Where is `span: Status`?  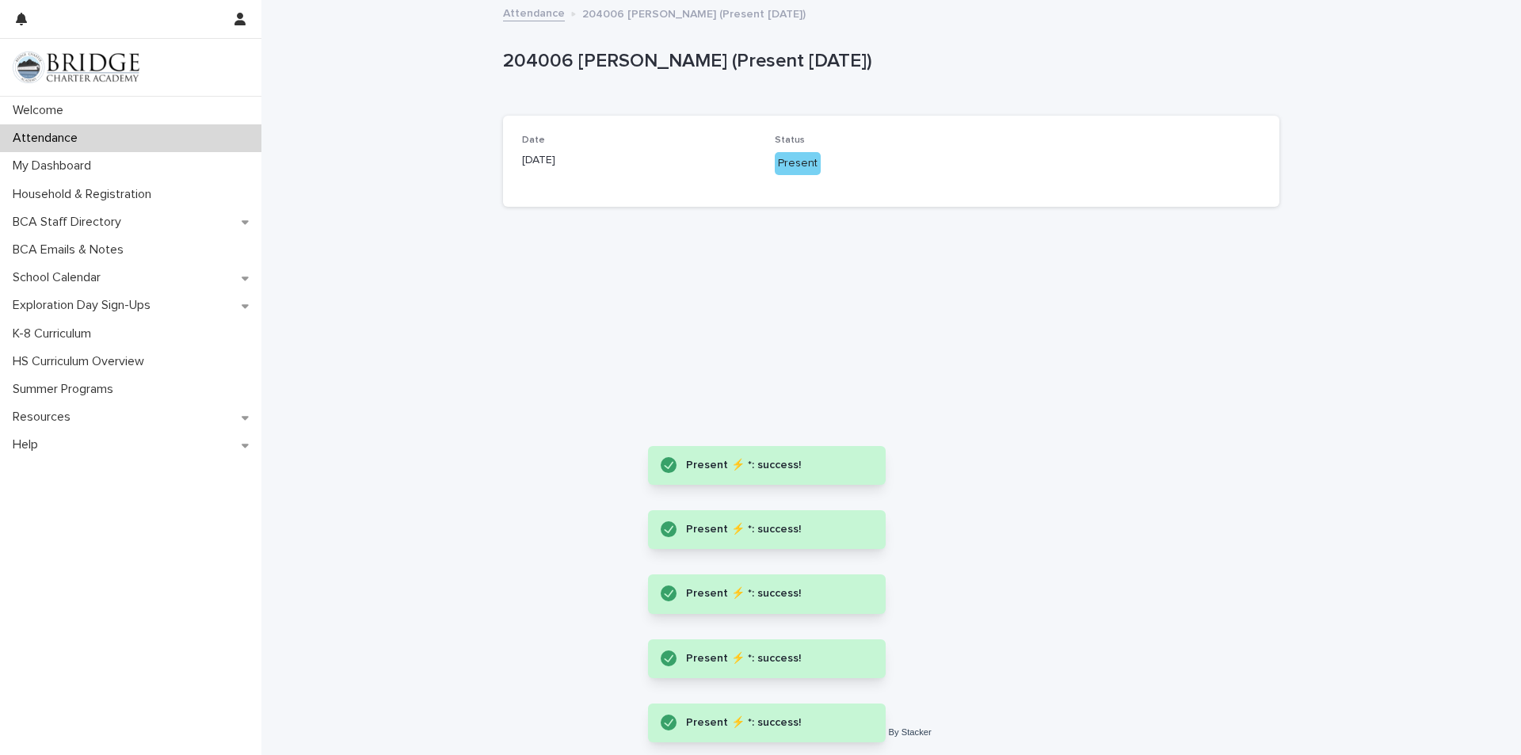
span: Status is located at coordinates (790, 140).